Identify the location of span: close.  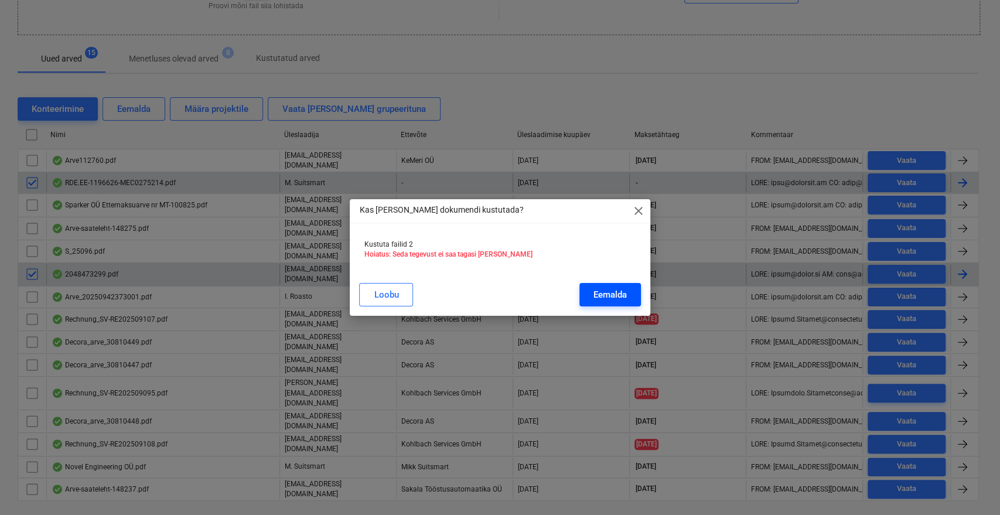
(638, 211).